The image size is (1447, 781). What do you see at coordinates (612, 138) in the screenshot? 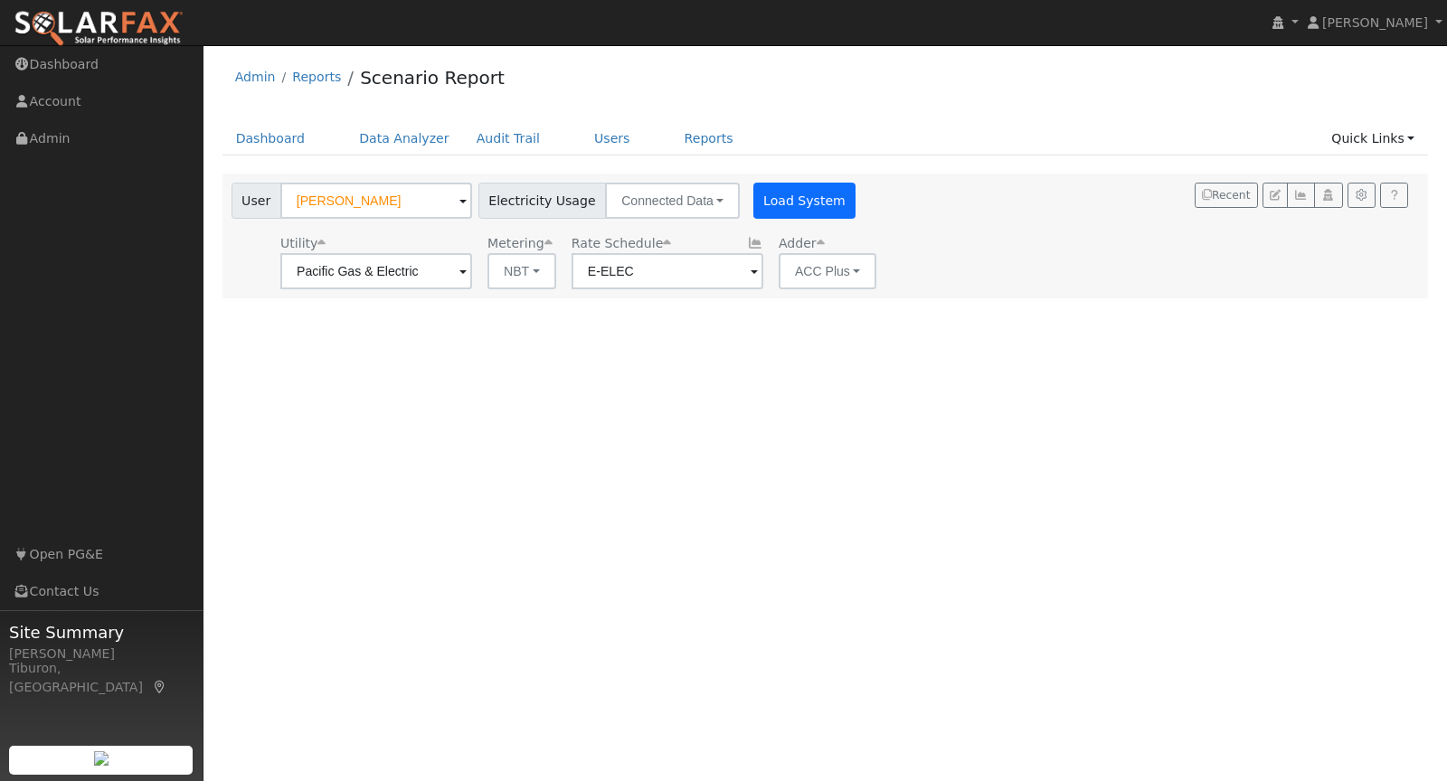
I see `a: Users` at bounding box center [612, 138].